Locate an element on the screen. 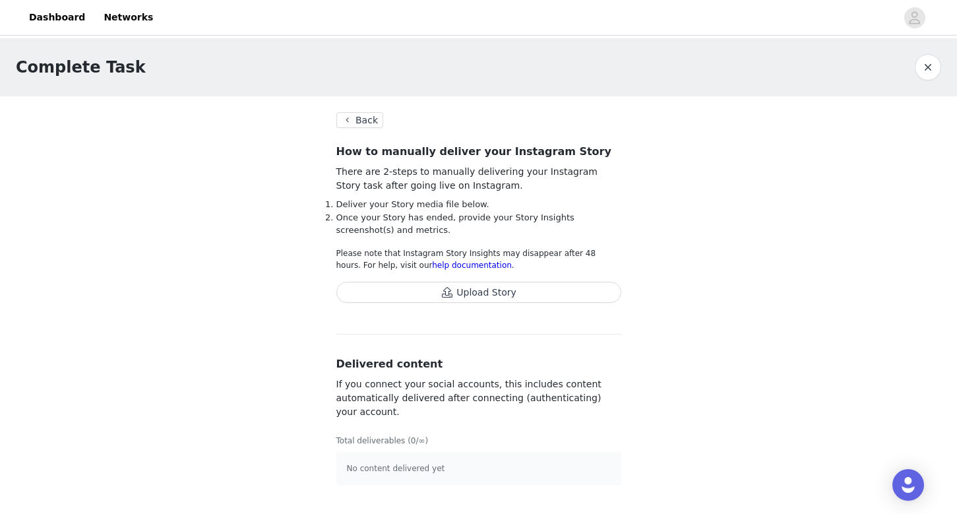 This screenshot has height=514, width=957. p: No content delivered yet is located at coordinates (479, 468).